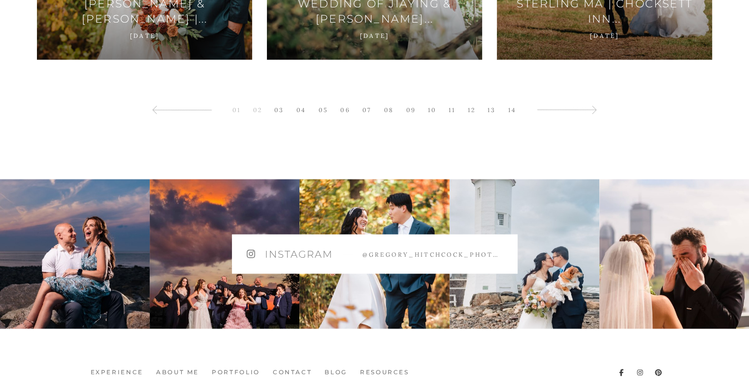 This screenshot has width=749, height=389. Describe the element at coordinates (491, 110) in the screenshot. I see `a: 13` at that location.